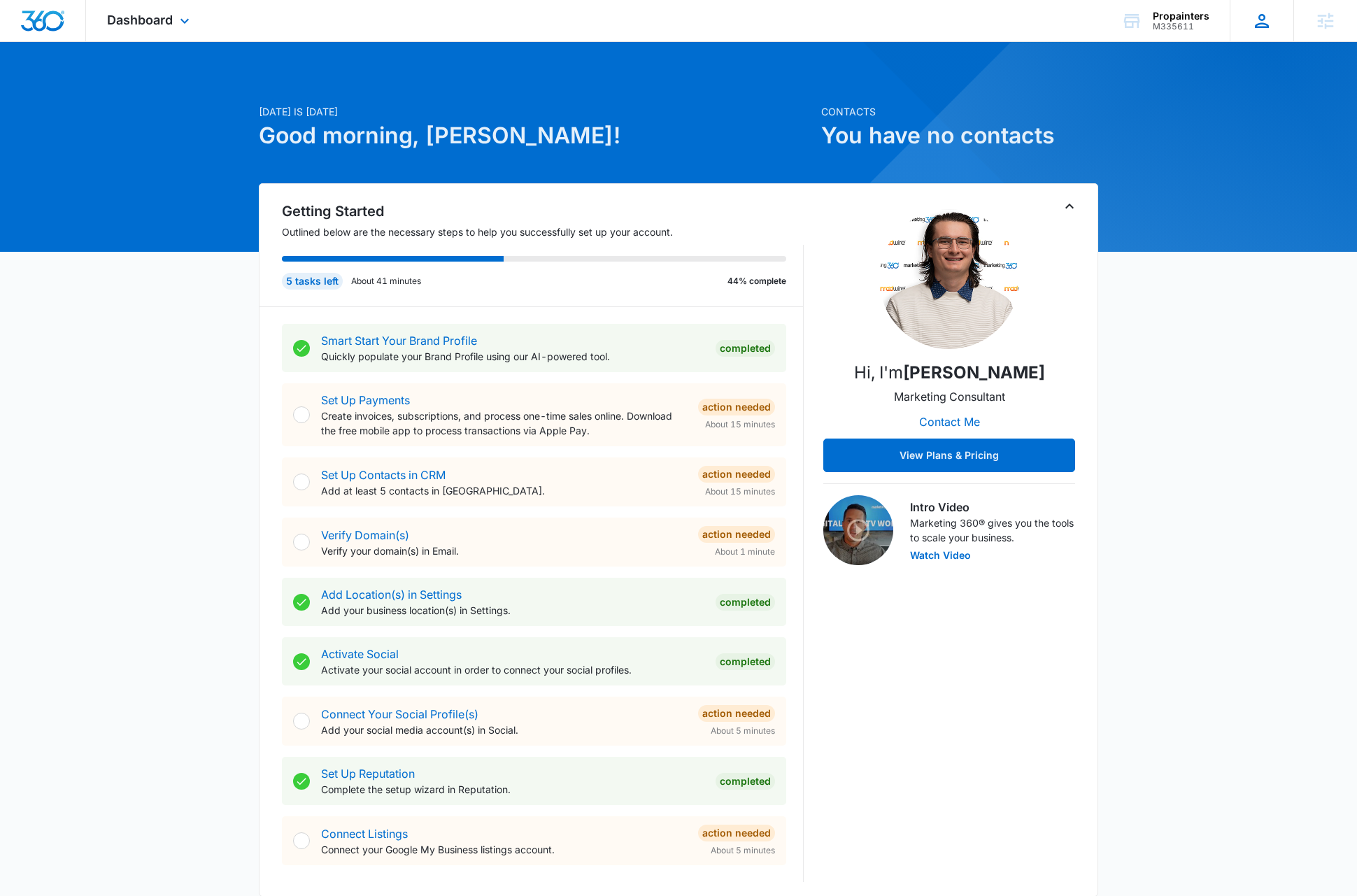  I want to click on p: Activate your social account in order to connect your social profiles., so click(513, 670).